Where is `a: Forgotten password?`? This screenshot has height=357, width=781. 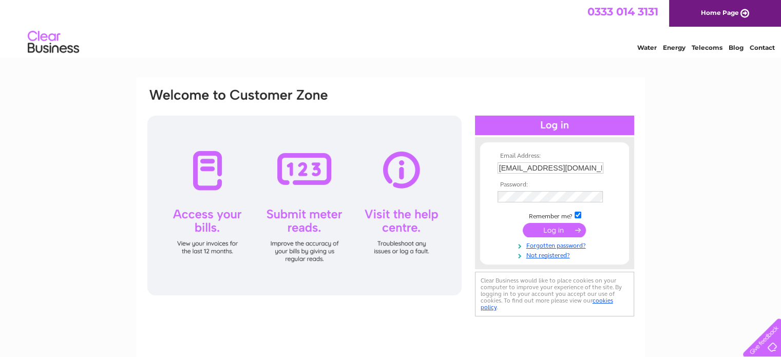
a: Forgotten password? is located at coordinates (556, 245).